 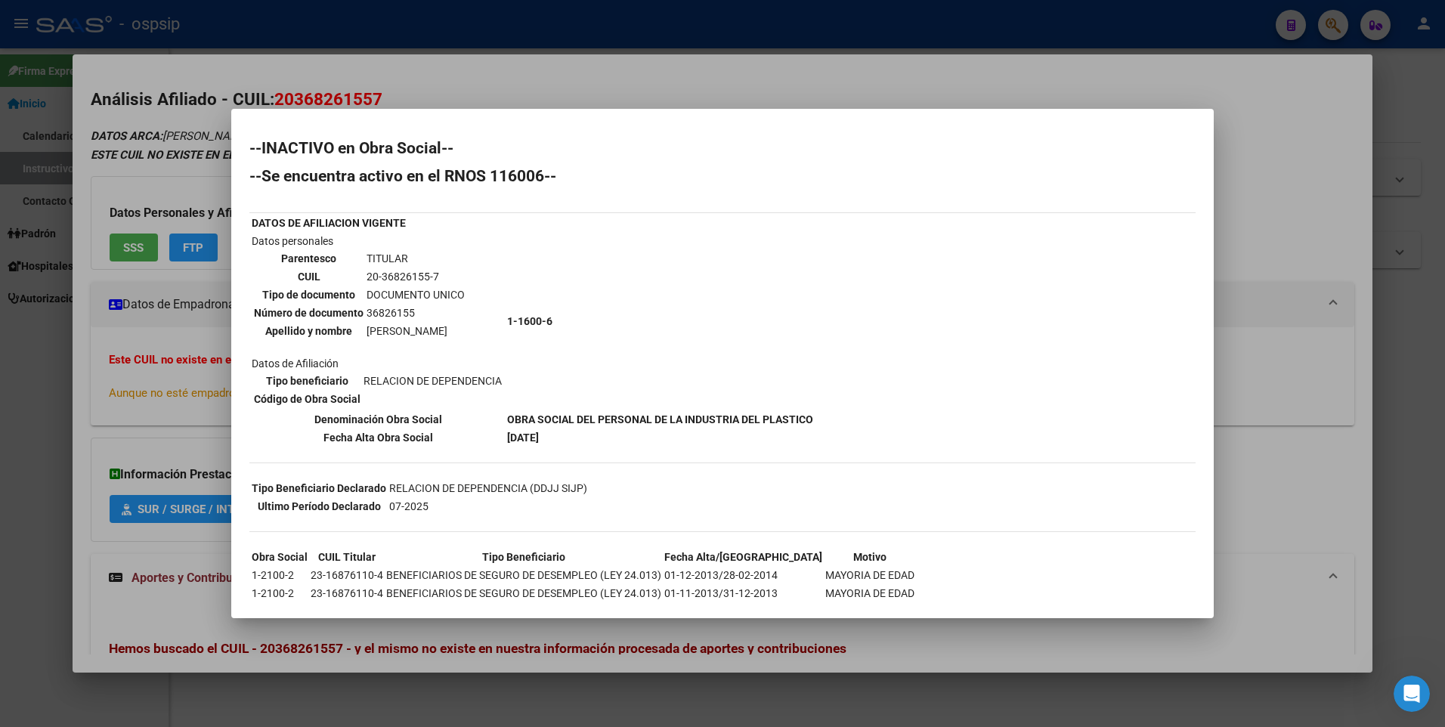 I want to click on th: Tipo Beneficiario Declarado, so click(x=319, y=488).